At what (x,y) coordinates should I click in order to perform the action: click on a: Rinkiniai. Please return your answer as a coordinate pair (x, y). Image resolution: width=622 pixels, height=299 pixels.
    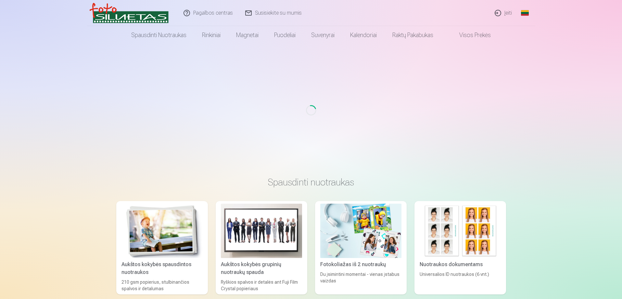
    Looking at the image, I should click on (211, 35).